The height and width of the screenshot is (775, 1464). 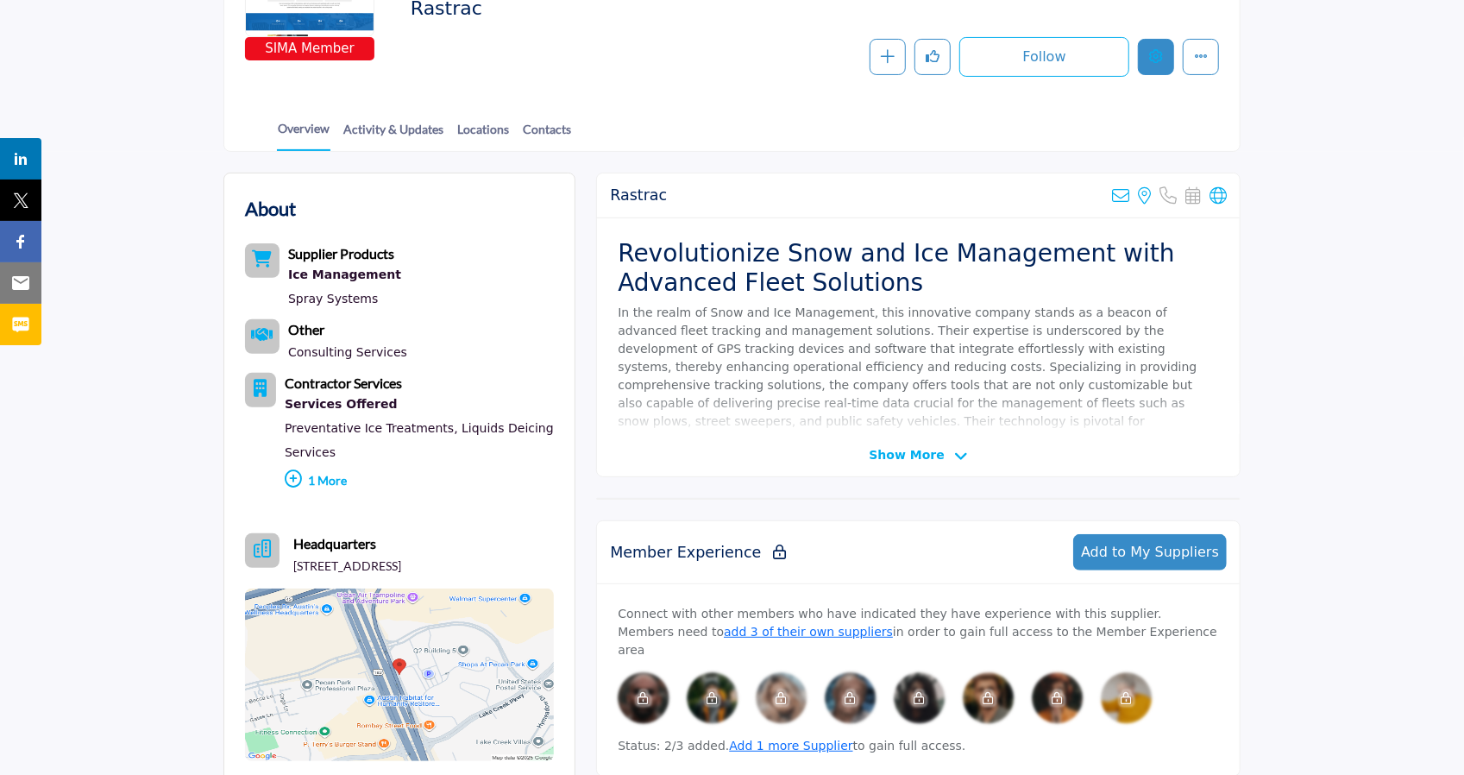 I want to click on a: add 3 of their own suppliers, so click(x=808, y=632).